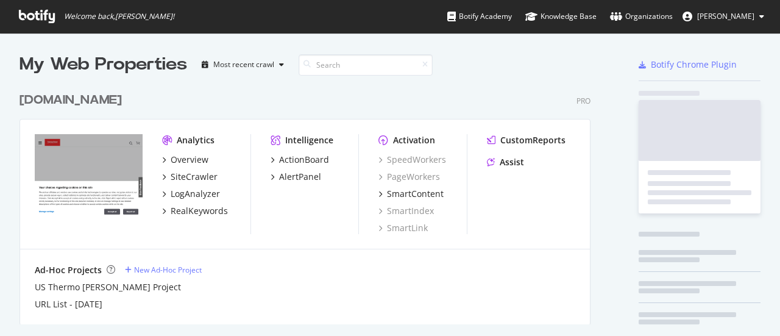 Image resolution: width=780 pixels, height=336 pixels. Describe the element at coordinates (414, 140) in the screenshot. I see `div: Activation` at that location.